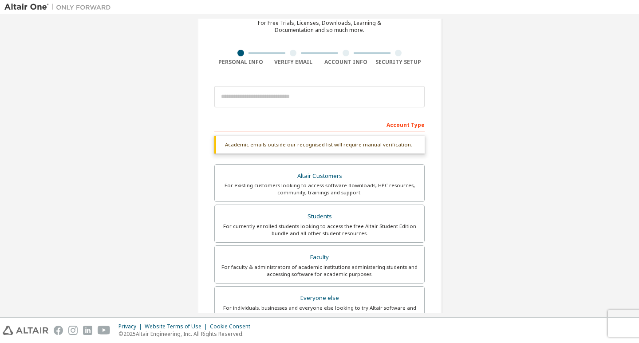 The width and height of the screenshot is (639, 343). I want to click on div: Altair Customers, so click(319, 176).